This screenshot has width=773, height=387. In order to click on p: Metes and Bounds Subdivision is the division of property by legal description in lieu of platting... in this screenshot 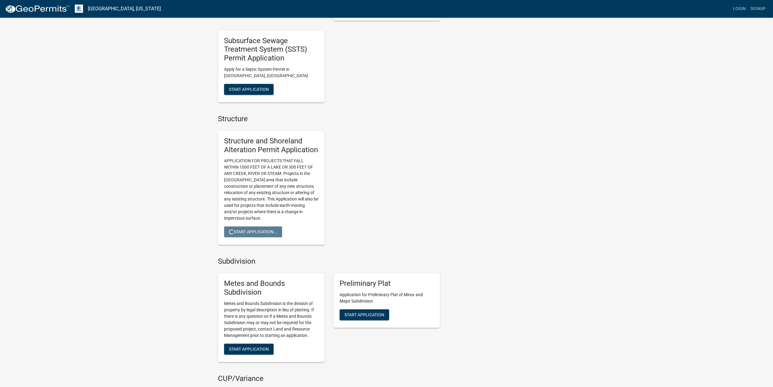, I will do `click(271, 320)`.